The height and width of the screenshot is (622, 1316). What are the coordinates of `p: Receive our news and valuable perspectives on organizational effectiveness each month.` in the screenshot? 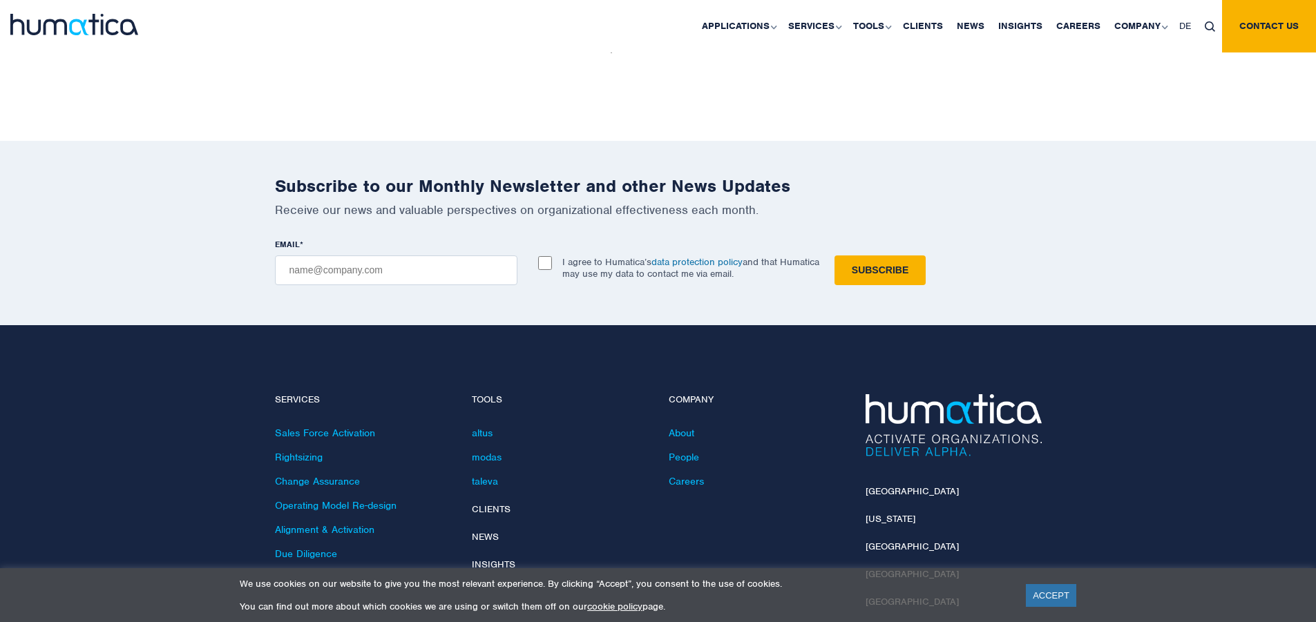 It's located at (658, 210).